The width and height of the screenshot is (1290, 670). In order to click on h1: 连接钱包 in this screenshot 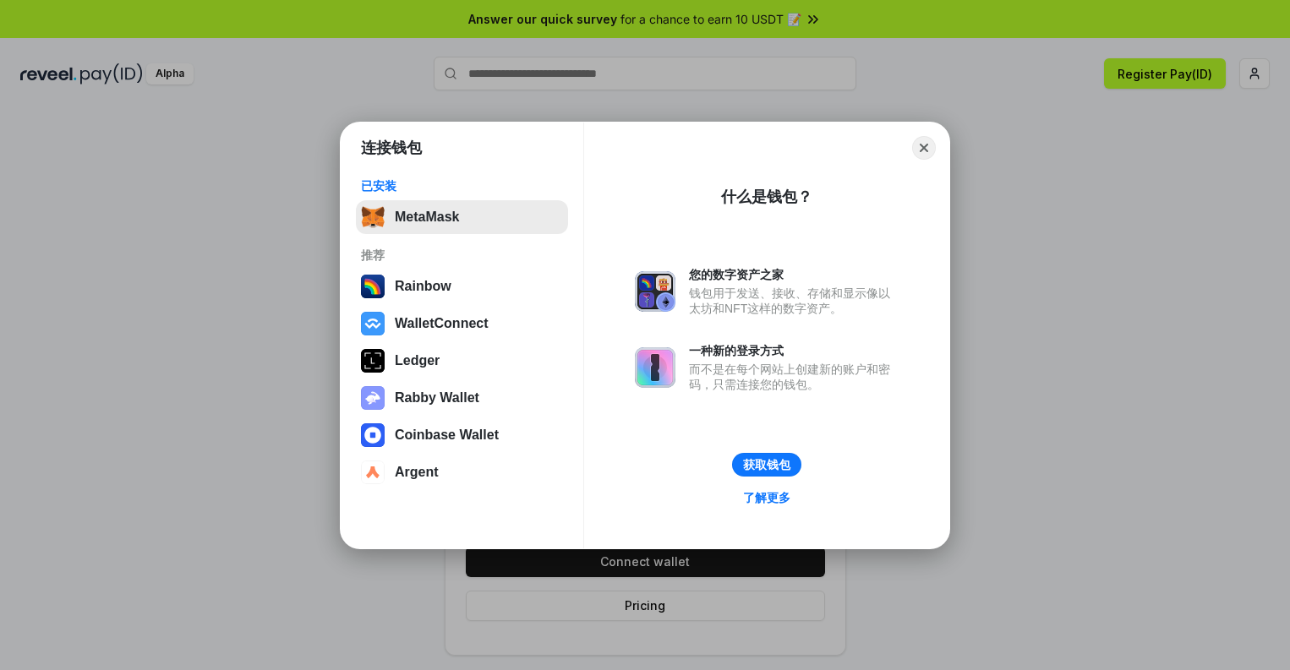, I will do `click(391, 148)`.